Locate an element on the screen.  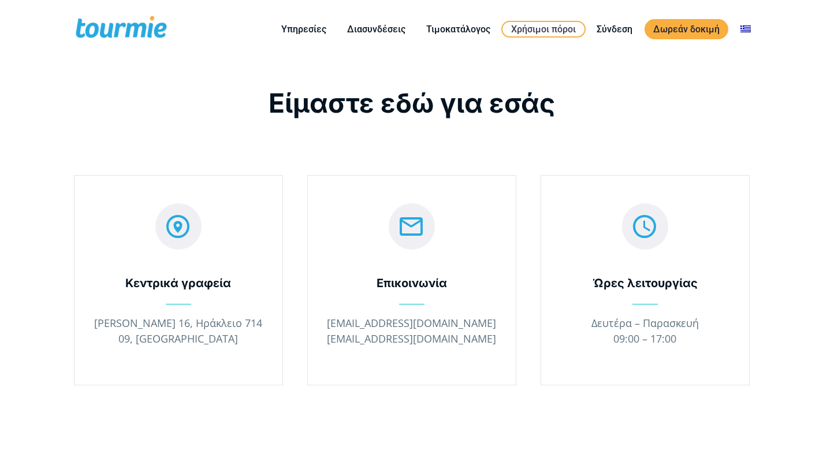
div: Επικοινωνία is located at coordinates (412, 283).